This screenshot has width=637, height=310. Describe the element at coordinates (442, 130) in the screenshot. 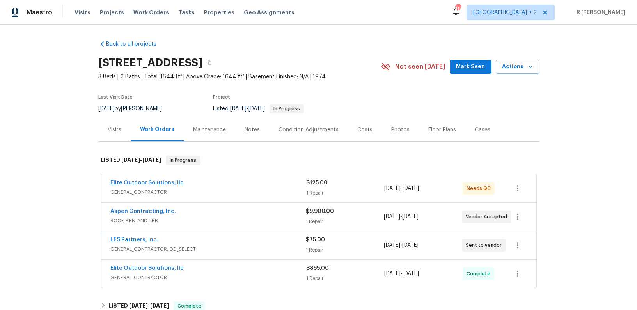

I see `div: Floor Plans` at that location.